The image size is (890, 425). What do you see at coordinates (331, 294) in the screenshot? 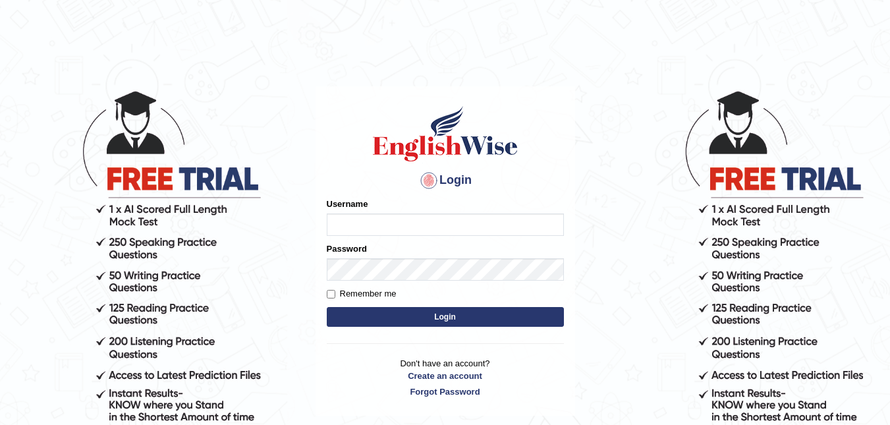
I see `input: Remember me` at bounding box center [331, 294].